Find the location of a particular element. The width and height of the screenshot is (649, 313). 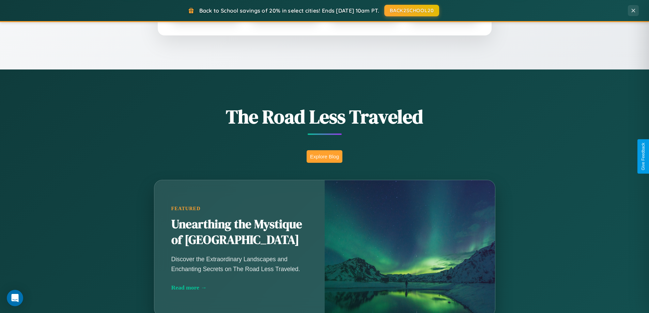

div: Featured is located at coordinates (239, 208).